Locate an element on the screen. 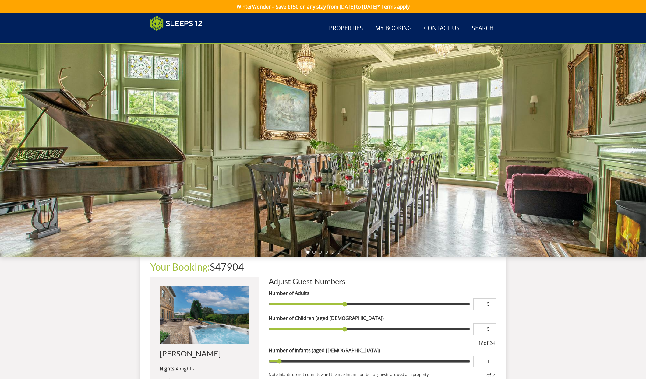 The image size is (646, 379). a: Contact Us is located at coordinates (442, 28).